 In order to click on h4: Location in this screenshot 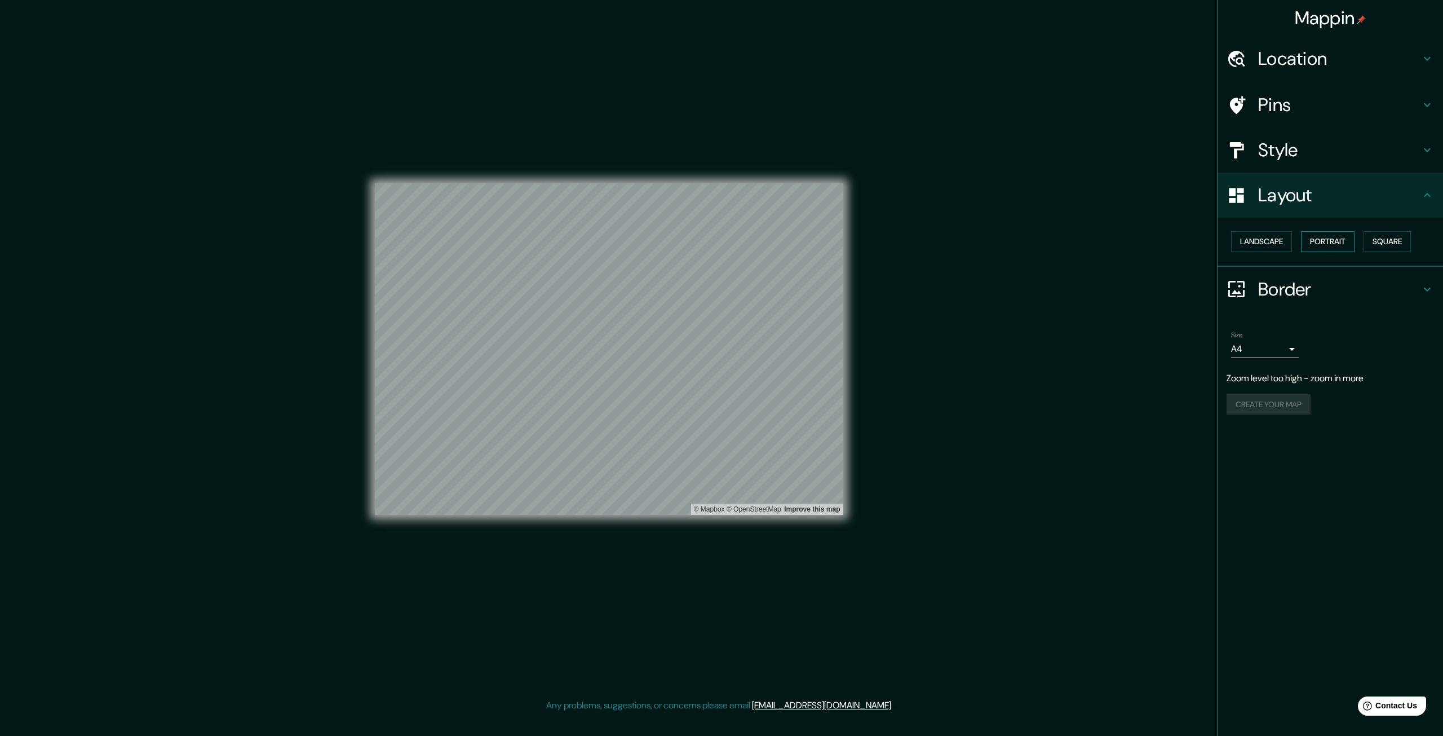, I will do `click(1340, 59)`.